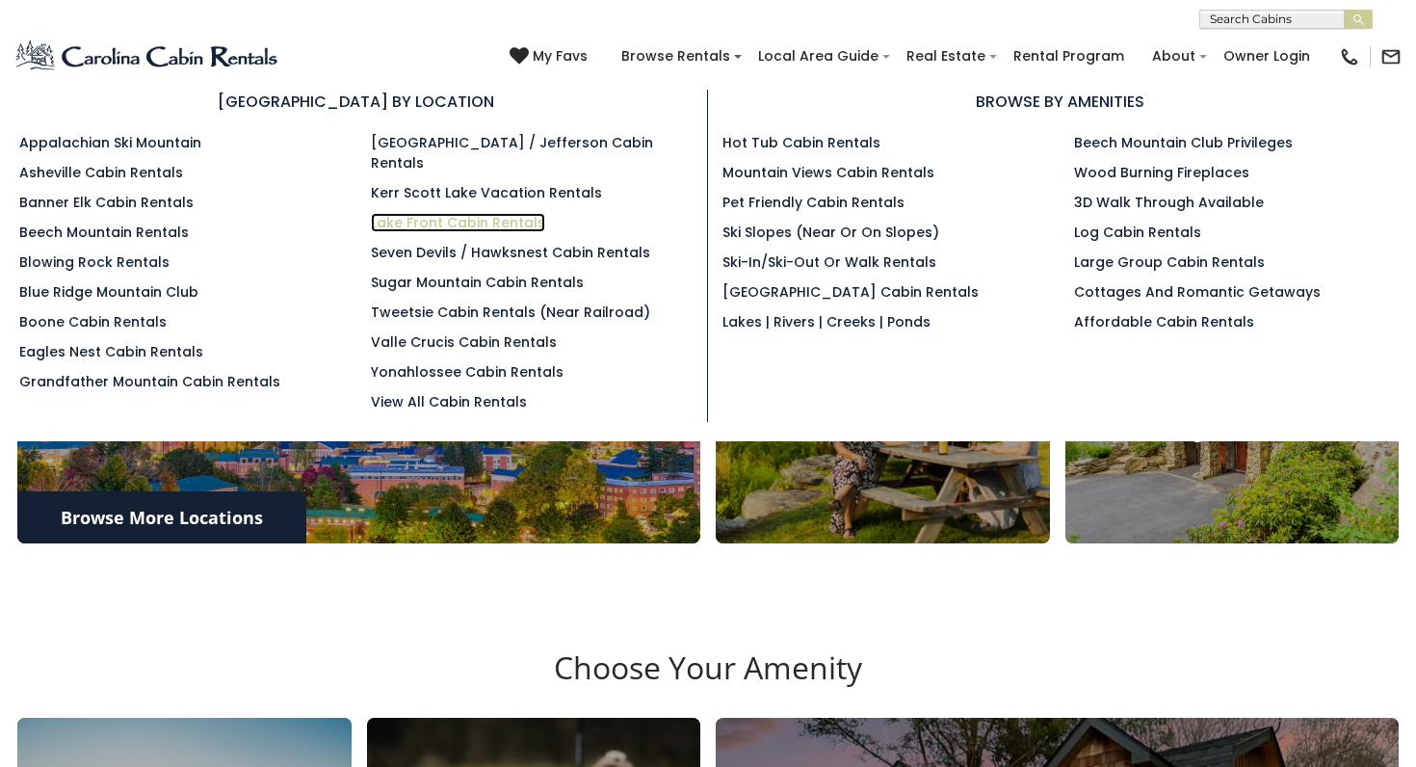 Image resolution: width=1416 pixels, height=767 pixels. What do you see at coordinates (510, 252) in the screenshot?
I see `a: Seven Devils / Hawksnest Cabin Rentals` at bounding box center [510, 252].